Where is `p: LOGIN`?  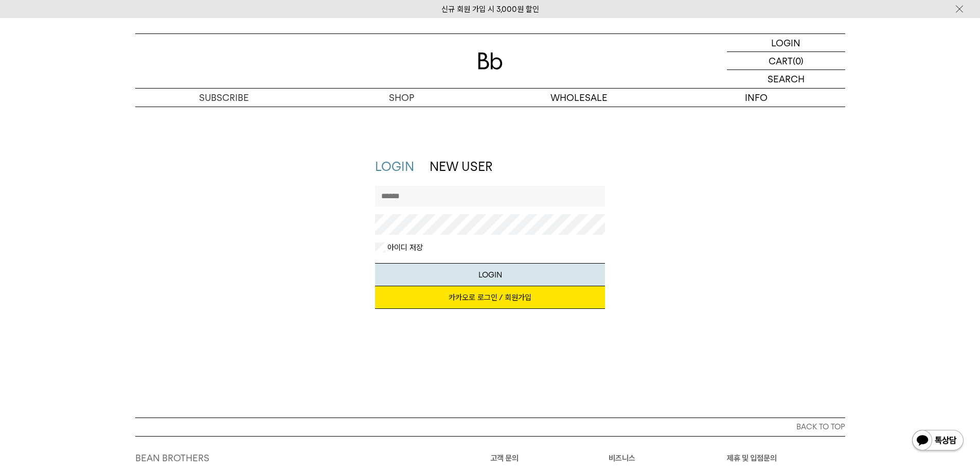 p: LOGIN is located at coordinates (786, 43).